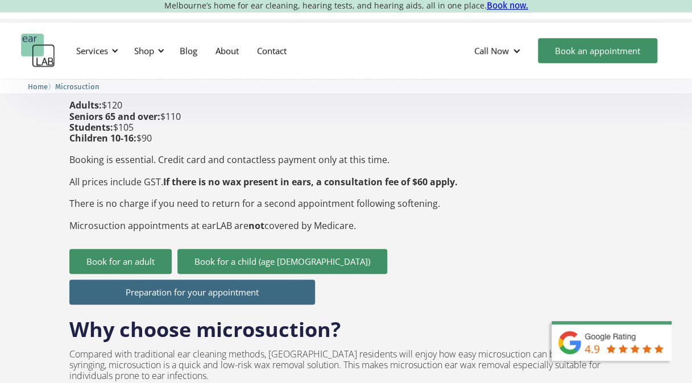  I want to click on a: Contact, so click(272, 51).